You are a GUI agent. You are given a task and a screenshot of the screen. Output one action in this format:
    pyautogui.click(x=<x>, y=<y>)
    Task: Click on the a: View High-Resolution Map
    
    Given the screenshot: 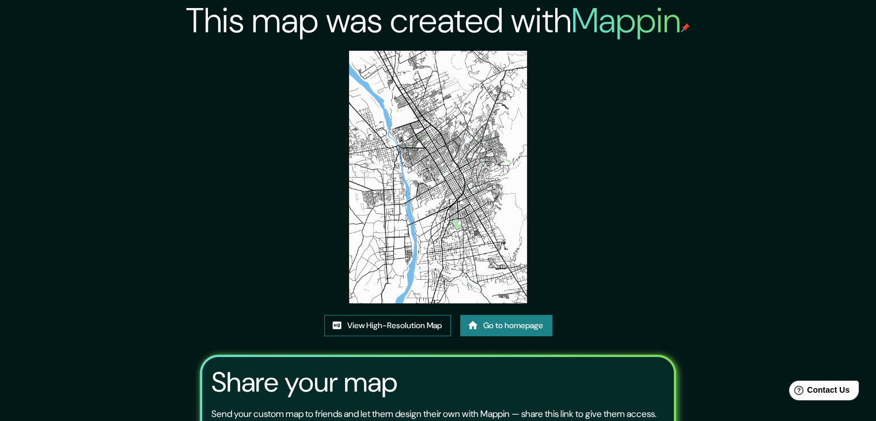 What is the action you would take?
    pyautogui.click(x=388, y=325)
    